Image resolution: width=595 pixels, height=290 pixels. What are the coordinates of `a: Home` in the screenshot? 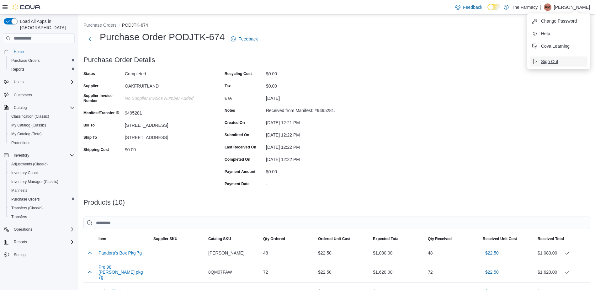 It's located at (19, 52).